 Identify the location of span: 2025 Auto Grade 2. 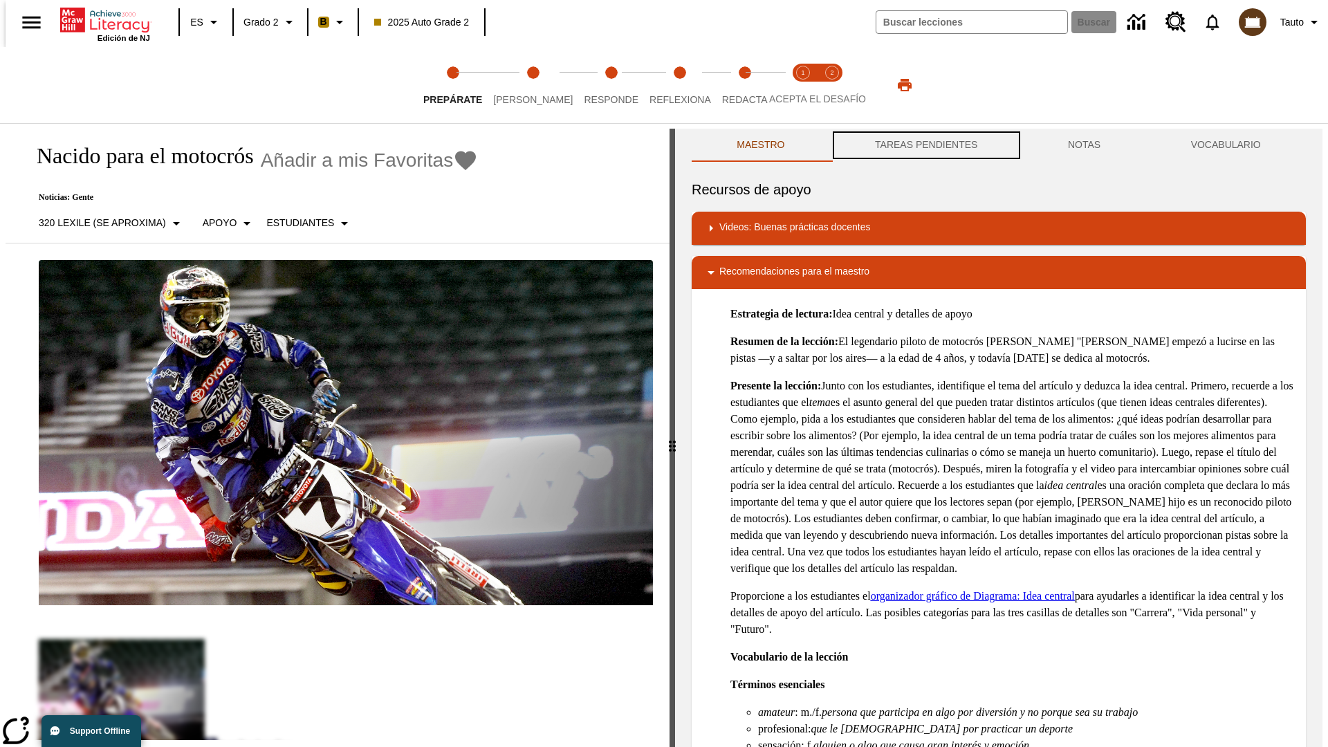
(422, 22).